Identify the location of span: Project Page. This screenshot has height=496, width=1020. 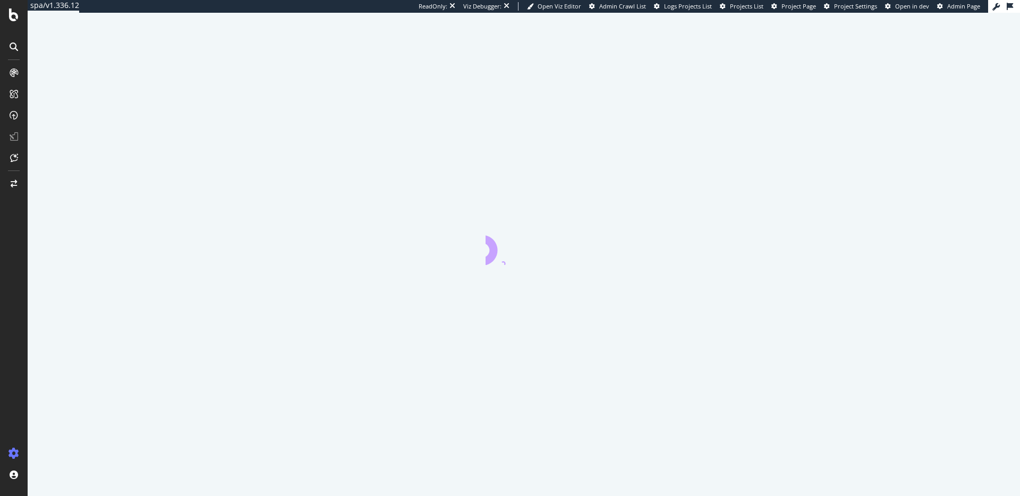
(798, 6).